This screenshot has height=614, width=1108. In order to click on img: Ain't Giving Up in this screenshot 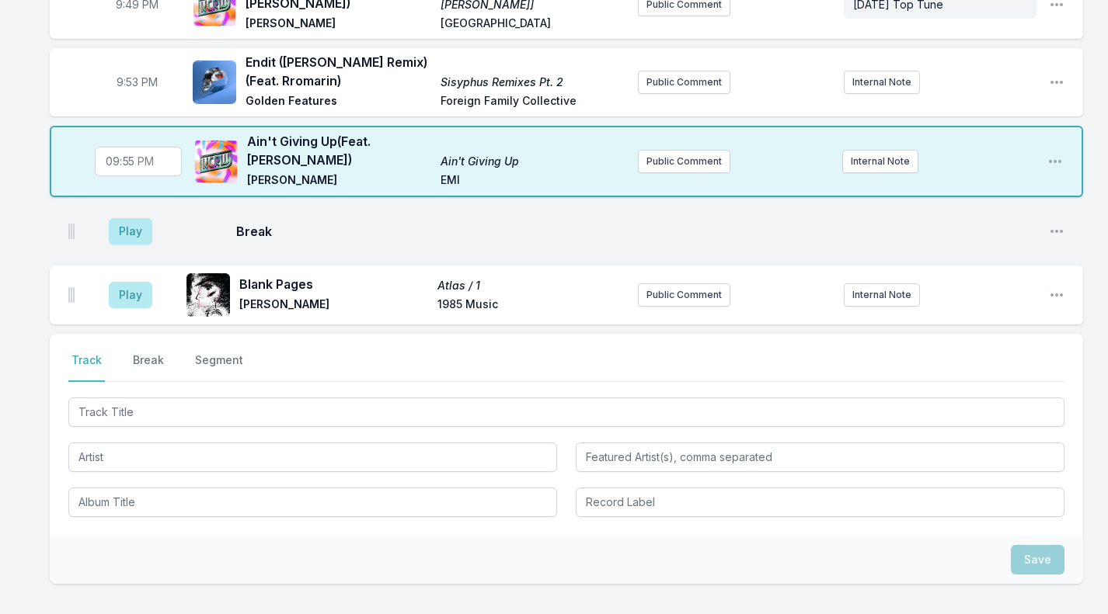, I will do `click(216, 162)`.